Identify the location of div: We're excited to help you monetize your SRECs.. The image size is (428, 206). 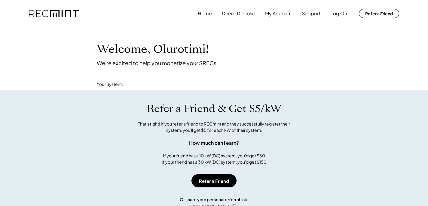
(157, 63).